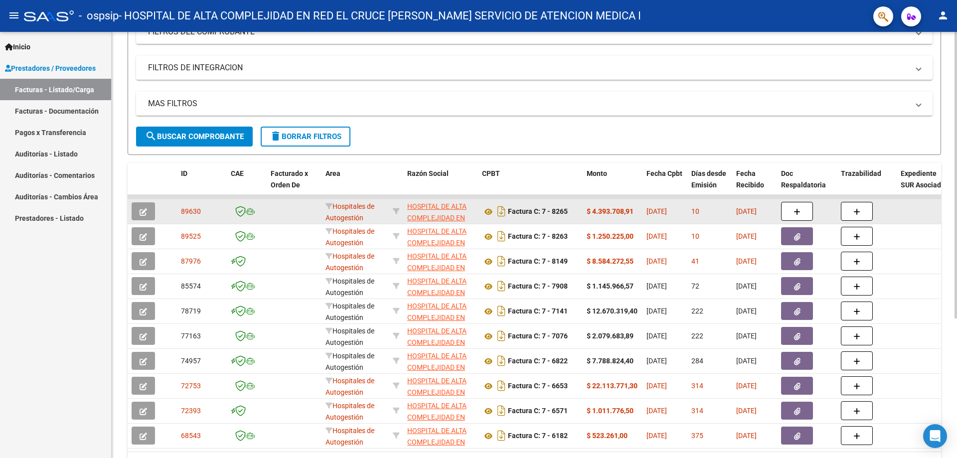 This screenshot has height=458, width=957. Describe the element at coordinates (695, 261) in the screenshot. I see `span: 41` at that location.